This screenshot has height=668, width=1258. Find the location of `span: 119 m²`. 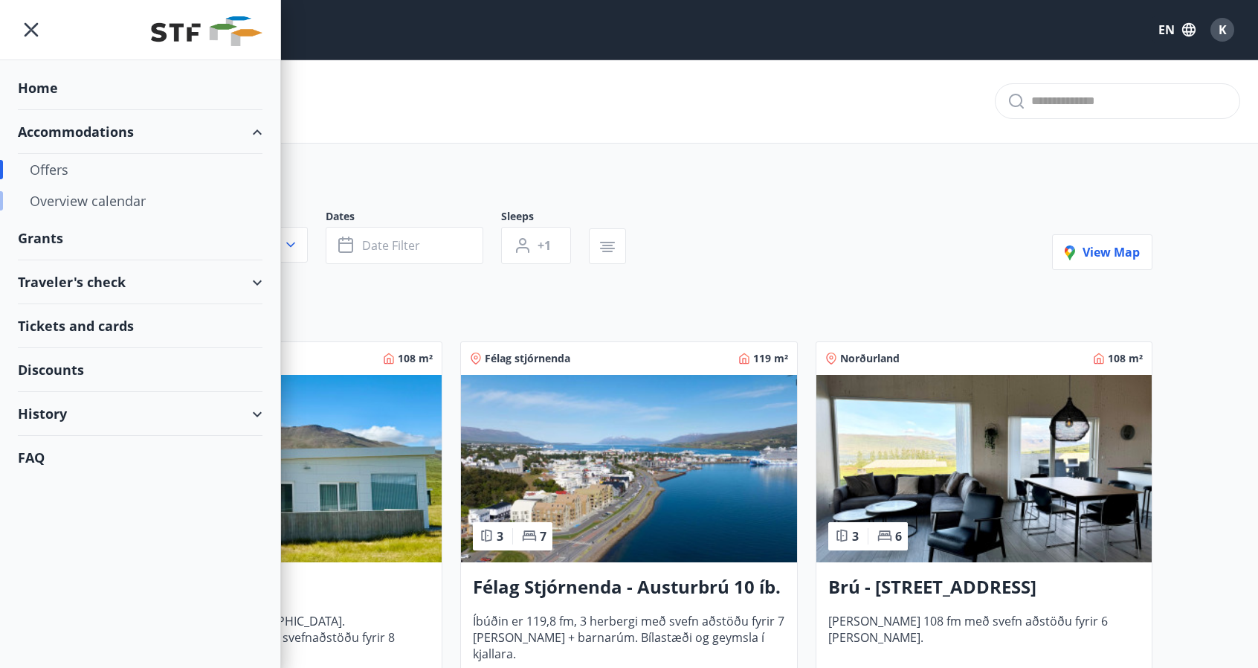

span: 119 m² is located at coordinates (770, 358).